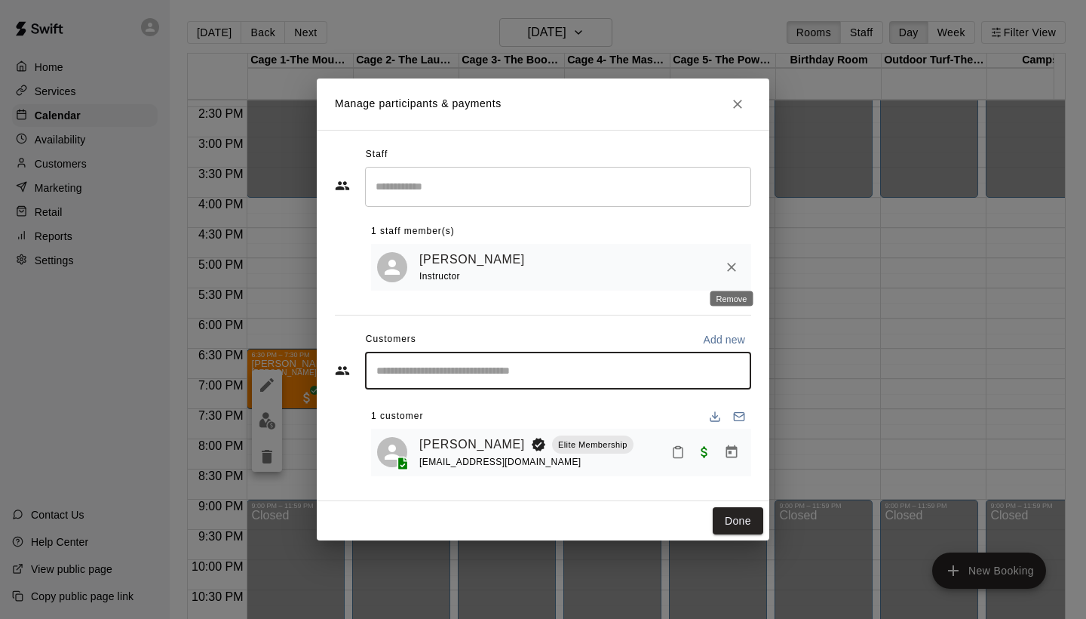 This screenshot has width=1086, height=619. Describe the element at coordinates (391, 339) in the screenshot. I see `span: Customers` at that location.